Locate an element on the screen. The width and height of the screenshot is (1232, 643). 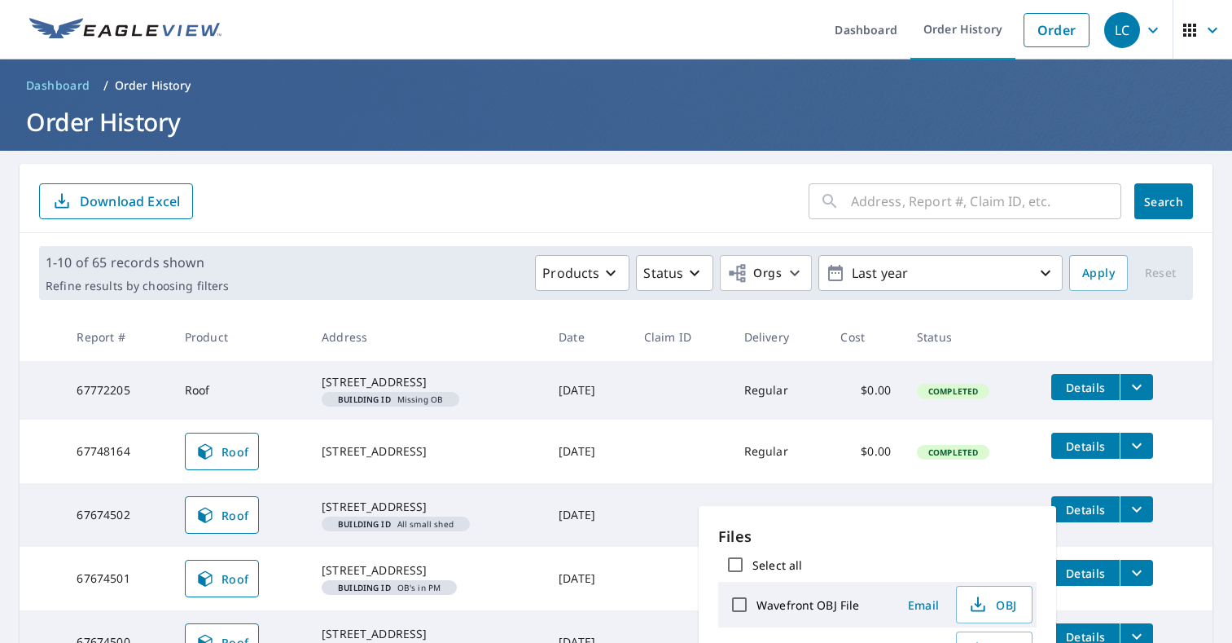
p: Last year is located at coordinates (941, 273).